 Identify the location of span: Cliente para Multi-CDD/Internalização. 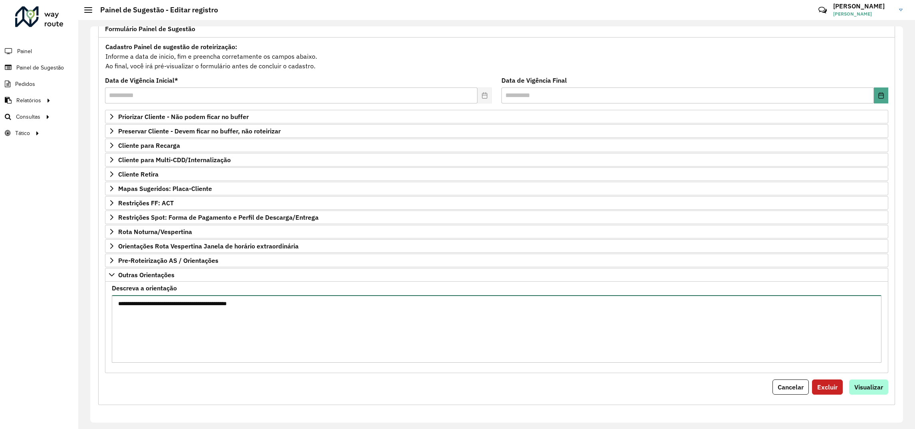
(174, 160).